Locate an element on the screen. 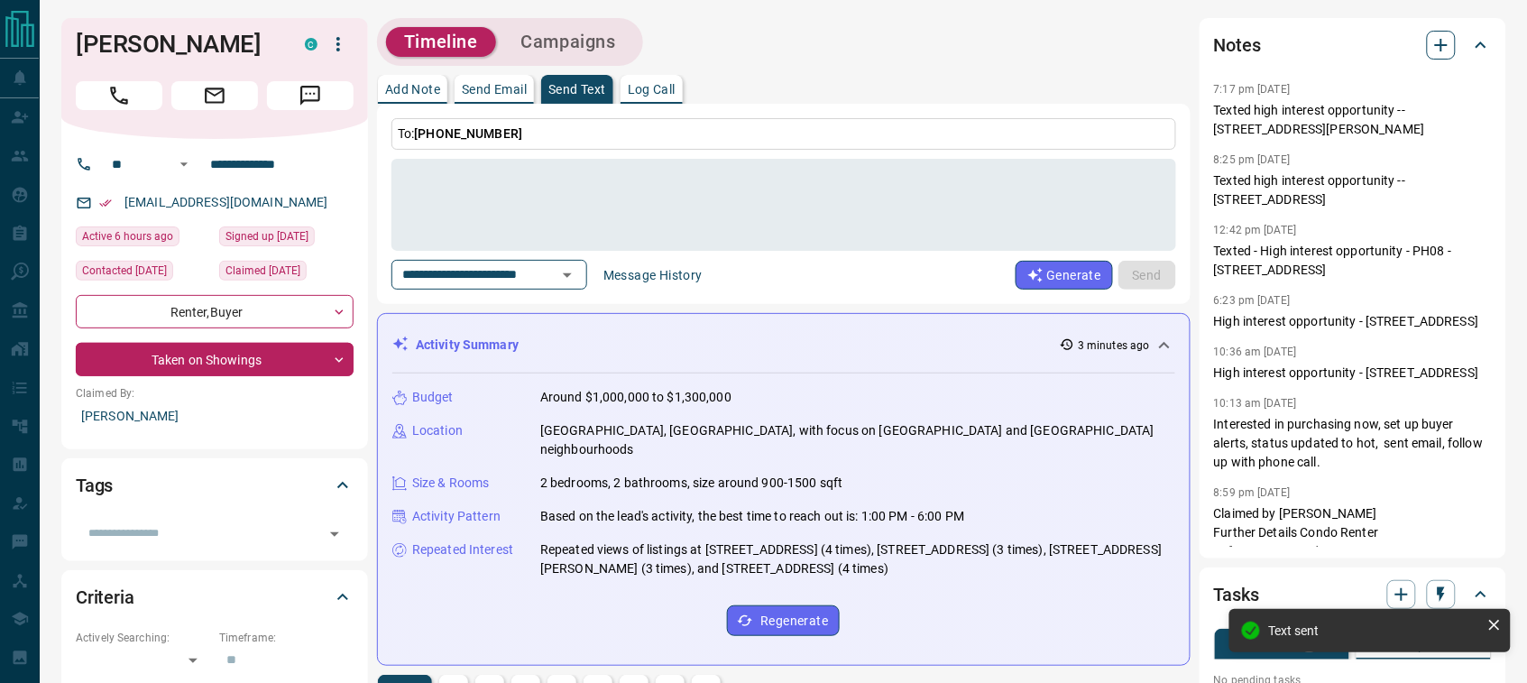 This screenshot has height=683, width=1527. p: Size & Rooms is located at coordinates (451, 483).